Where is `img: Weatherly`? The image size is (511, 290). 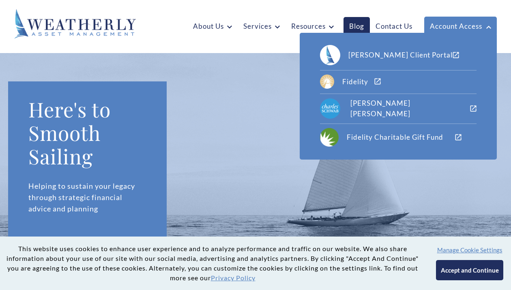 img: Weatherly is located at coordinates (75, 24).